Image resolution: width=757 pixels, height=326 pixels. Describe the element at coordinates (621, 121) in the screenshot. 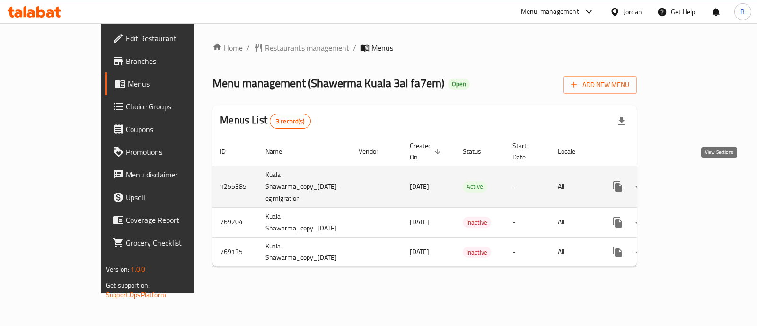

I see `div: Export file` at that location.